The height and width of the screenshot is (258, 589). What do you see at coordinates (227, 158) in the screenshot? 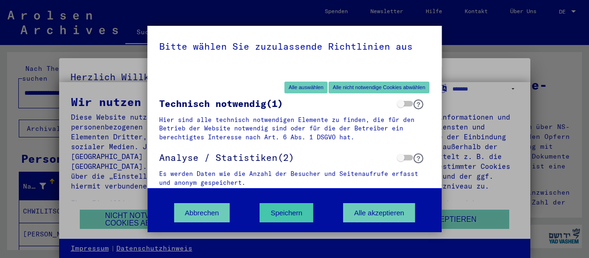
I see `span: (2)` at bounding box center [227, 158].